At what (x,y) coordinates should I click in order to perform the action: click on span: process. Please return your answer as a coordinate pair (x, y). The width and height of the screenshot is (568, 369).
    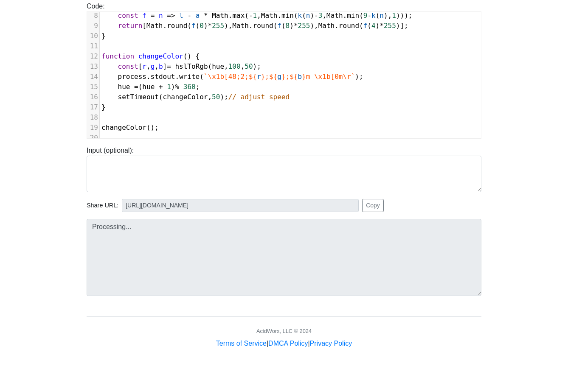
    Looking at the image, I should click on (132, 76).